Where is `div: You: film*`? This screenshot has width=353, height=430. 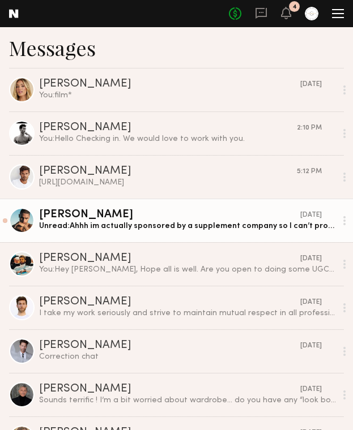 div: You: film* is located at coordinates (187, 95).